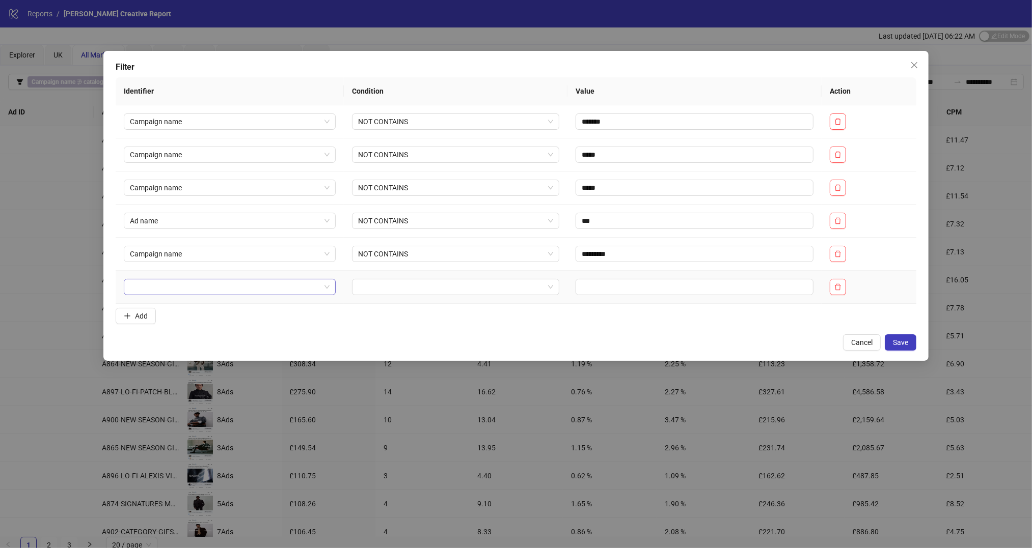 This screenshot has height=548, width=1032. Describe the element at coordinates (862, 343) in the screenshot. I see `span: Cancel` at that location.